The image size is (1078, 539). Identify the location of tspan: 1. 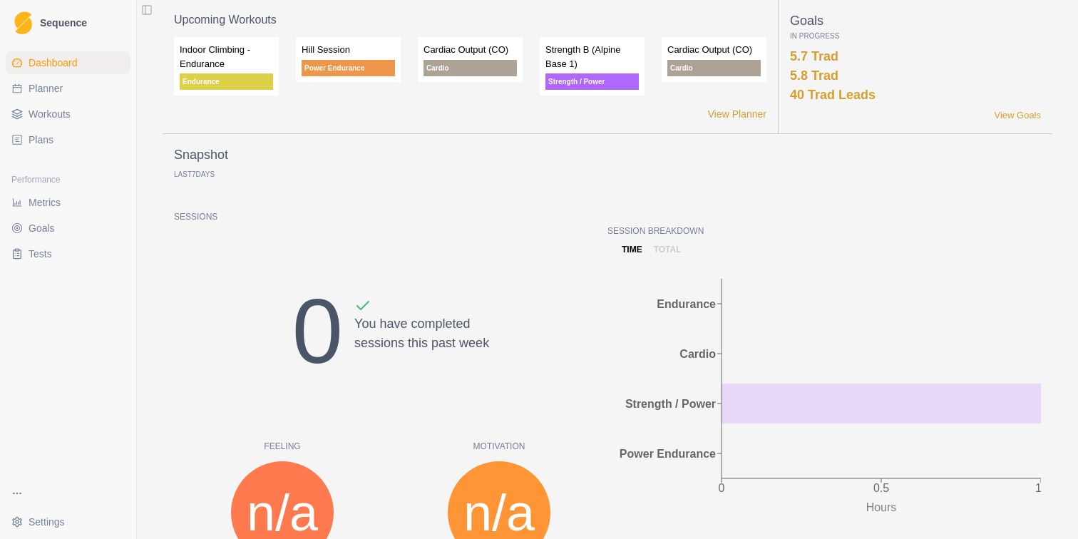
(1038, 488).